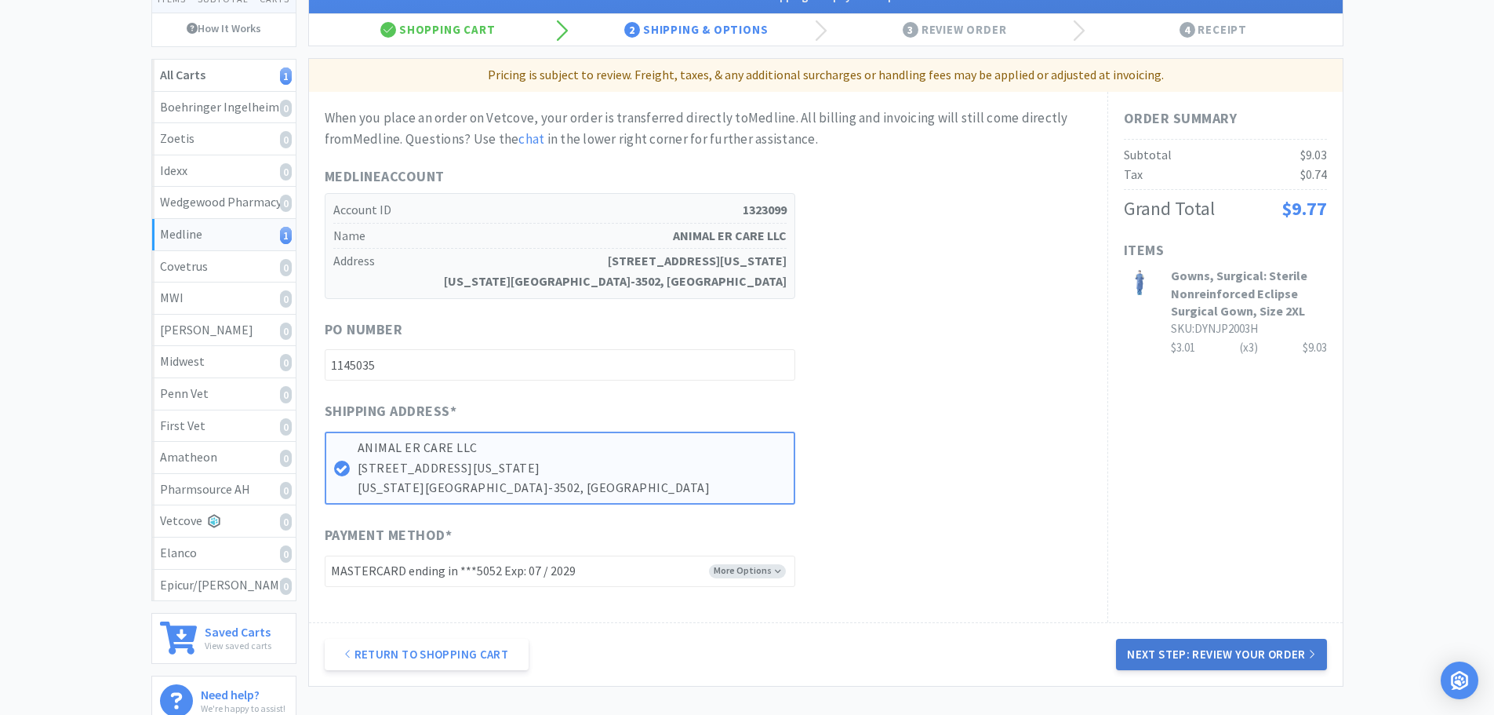 Image resolution: width=1494 pixels, height=715 pixels. Describe the element at coordinates (364, 329) in the screenshot. I see `span: PO Number` at that location.